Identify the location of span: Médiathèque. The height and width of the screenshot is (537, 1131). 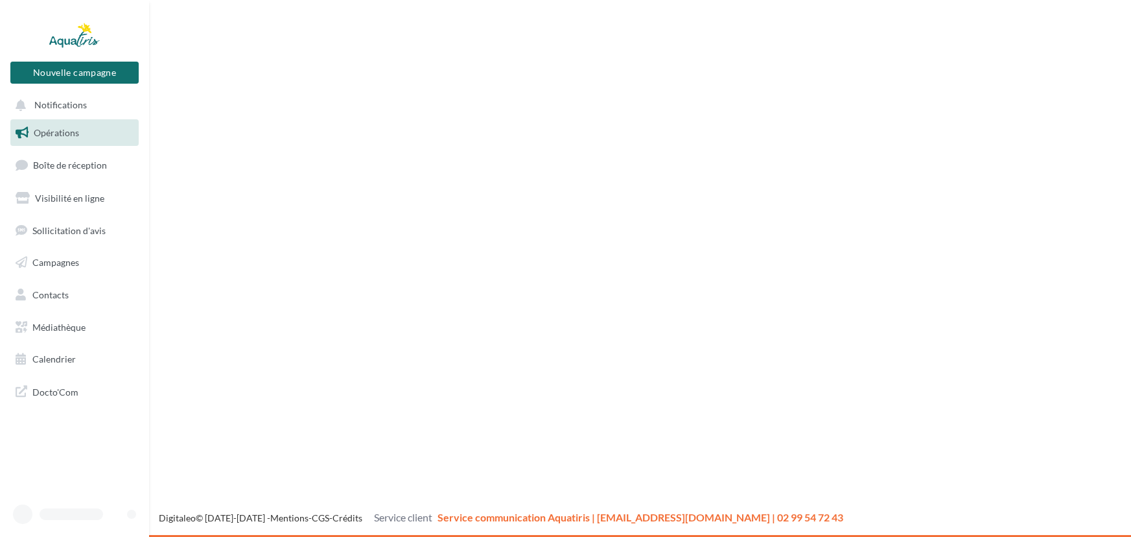
(59, 327).